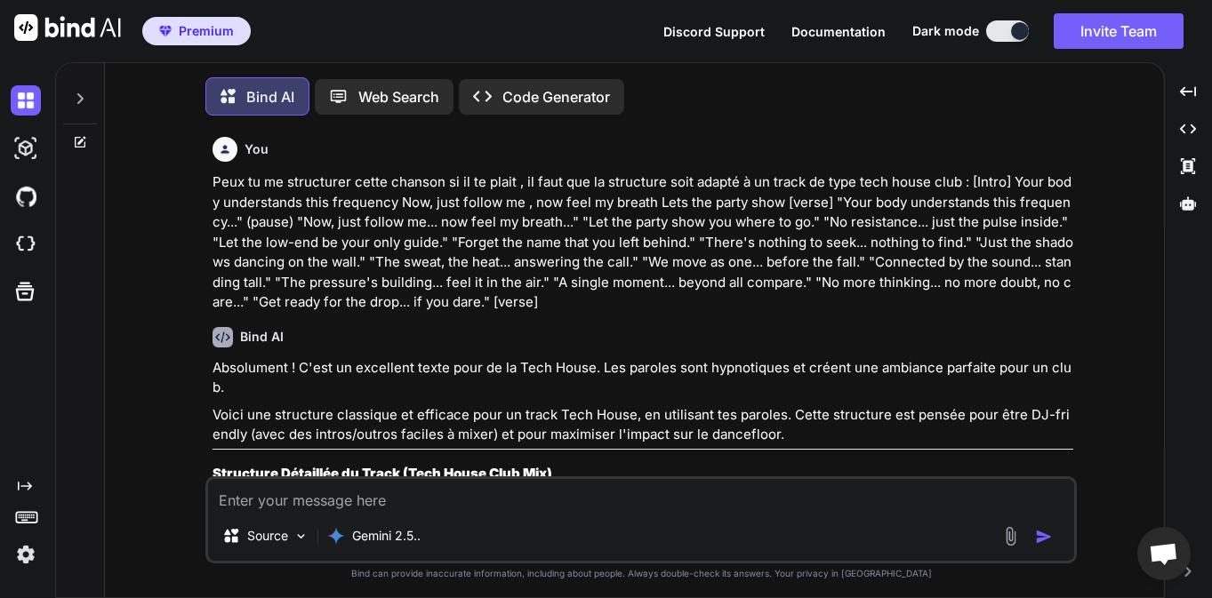 This screenshot has width=1212, height=598. What do you see at coordinates (196, 31) in the screenshot?
I see `button: premiumPremium` at bounding box center [196, 31].